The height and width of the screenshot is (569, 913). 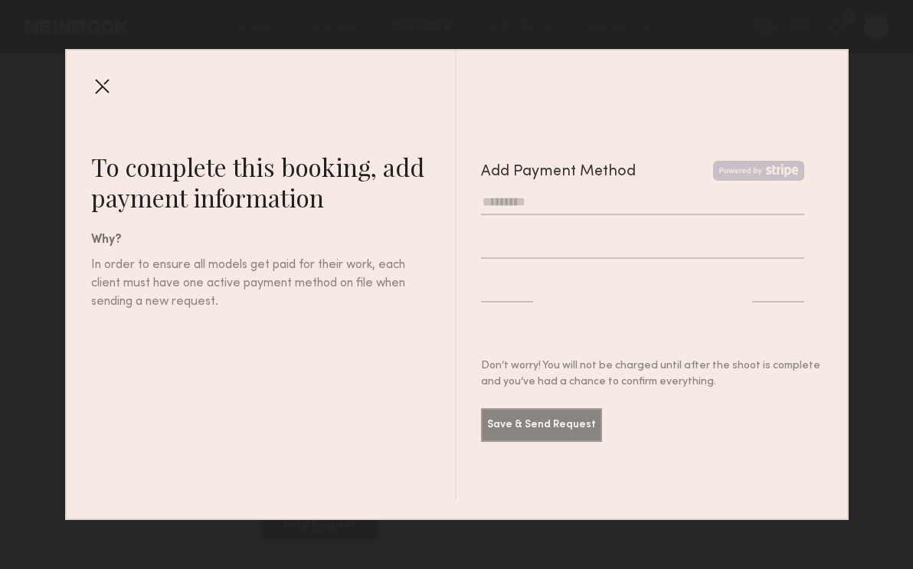 I want to click on div: Don’t worry! You will not be charged until after the shoot is complete and you’ve had a chance to..., so click(x=652, y=374).